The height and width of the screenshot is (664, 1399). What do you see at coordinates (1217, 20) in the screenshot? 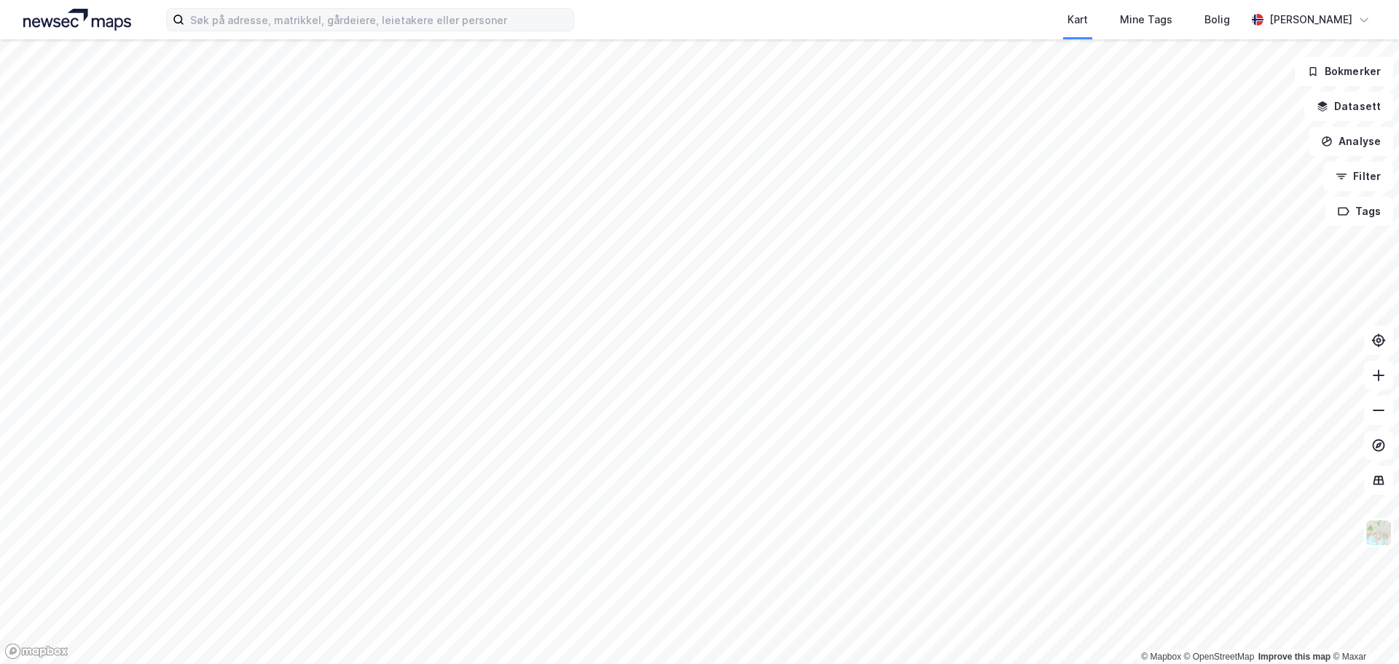
I see `div: Bolig` at bounding box center [1217, 20].